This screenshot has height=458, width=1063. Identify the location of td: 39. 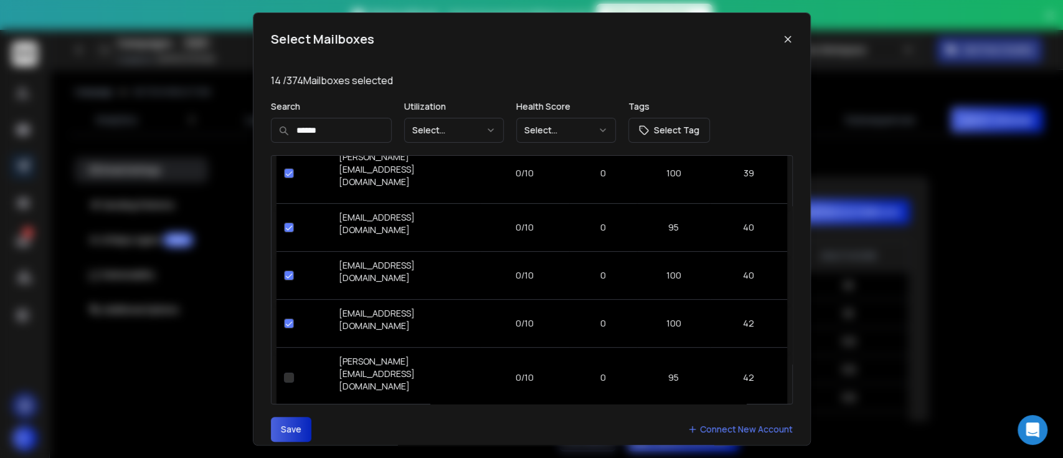
(748, 172).